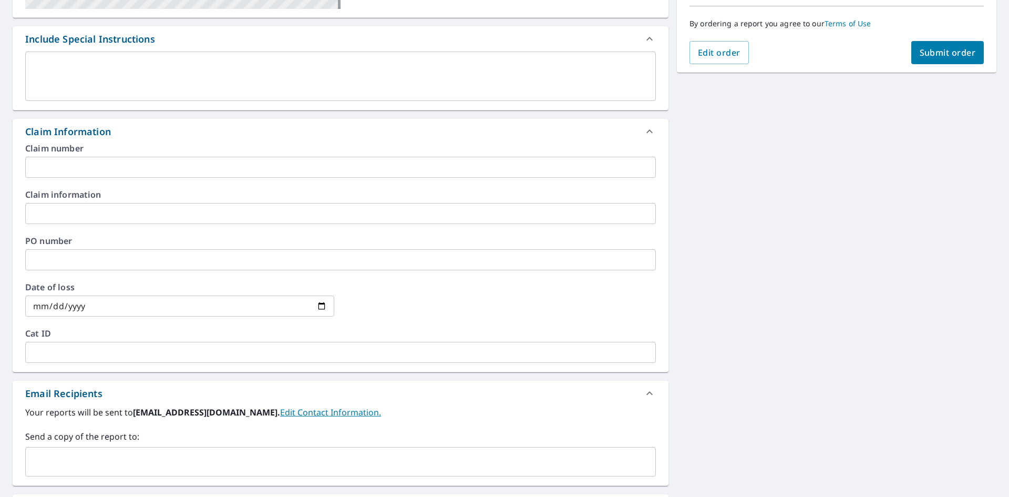 This screenshot has height=497, width=1009. I want to click on span: Submit order, so click(948, 53).